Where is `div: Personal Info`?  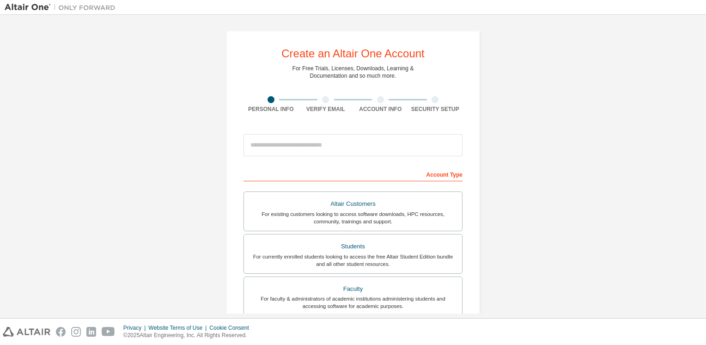 div: Personal Info is located at coordinates (271, 109).